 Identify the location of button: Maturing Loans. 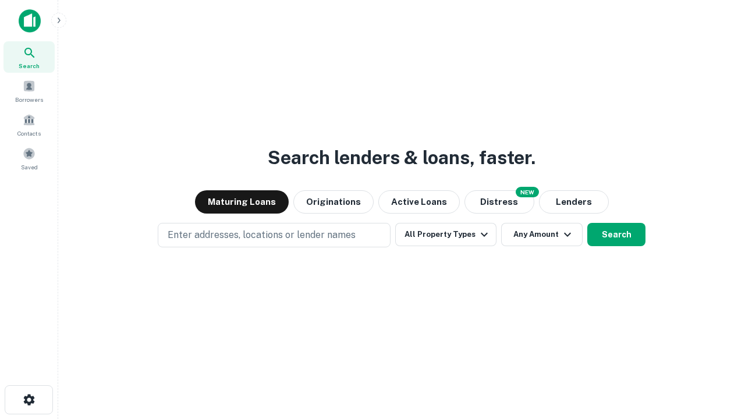
(242, 202).